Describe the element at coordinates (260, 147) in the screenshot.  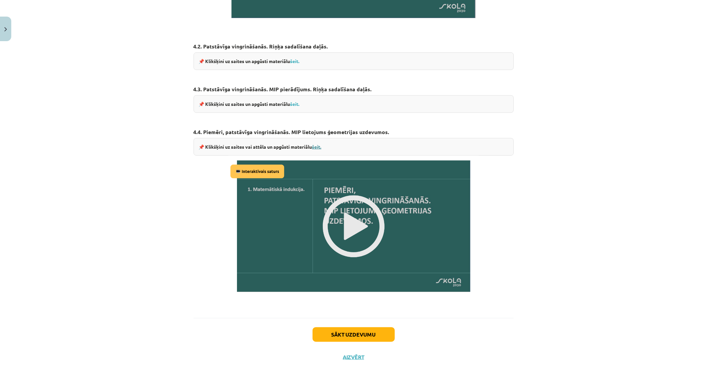
I see `strong: 📌 Klikšķini uz saites vai attēla un apgūsti materiālu` at that location.